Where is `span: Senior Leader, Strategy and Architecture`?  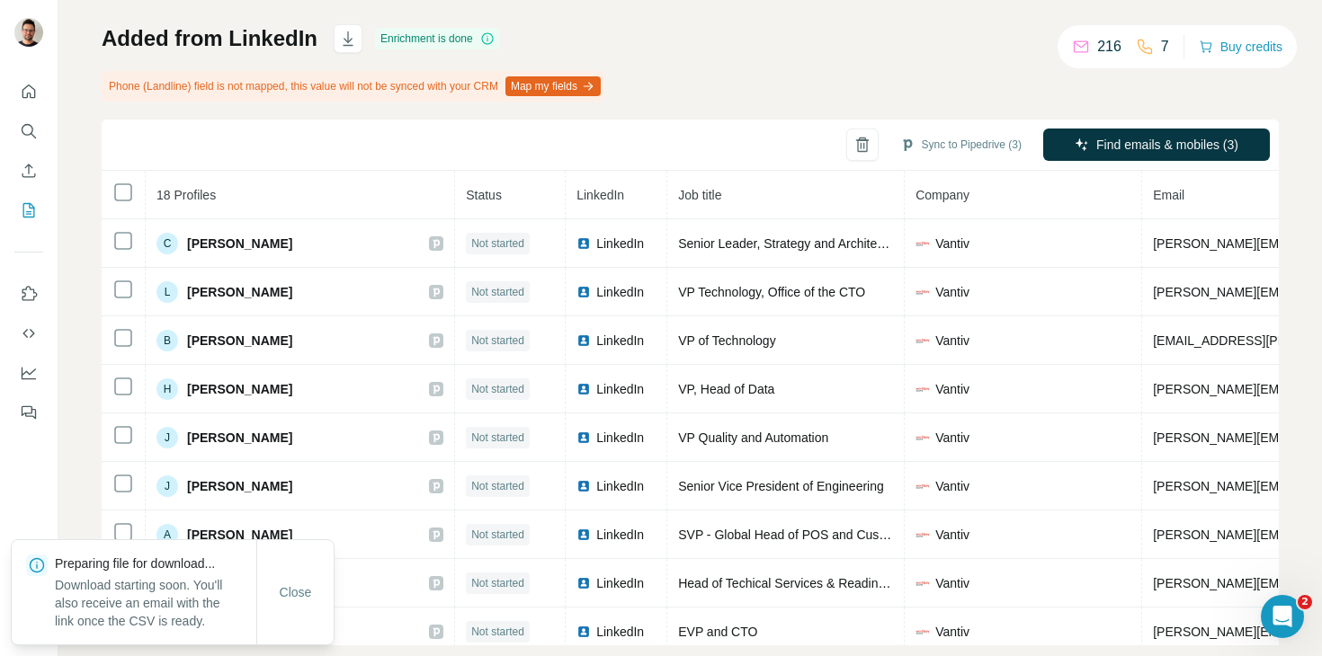
span: Senior Leader, Strategy and Architecture is located at coordinates (791, 244).